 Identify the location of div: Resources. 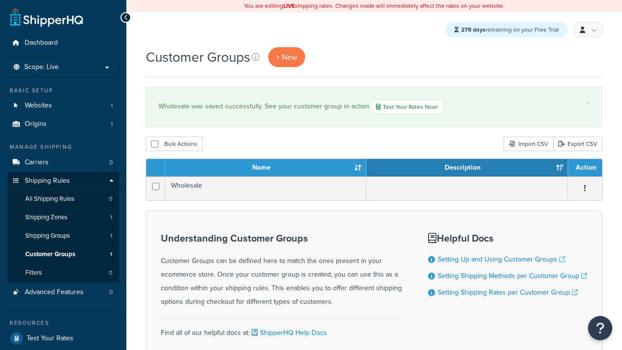
(63, 323).